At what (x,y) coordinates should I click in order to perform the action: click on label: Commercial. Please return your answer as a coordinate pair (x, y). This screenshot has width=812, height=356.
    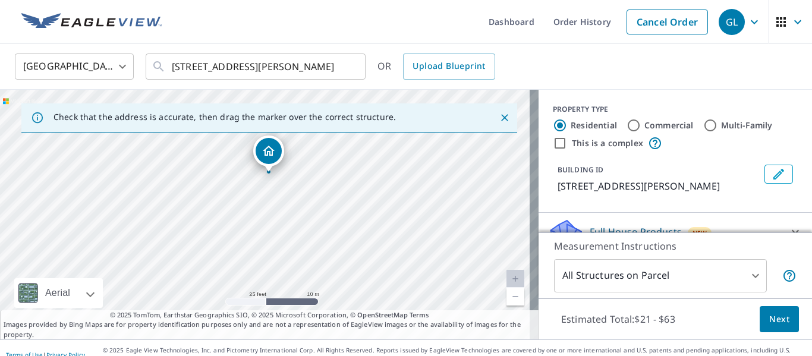
    Looking at the image, I should click on (669, 125).